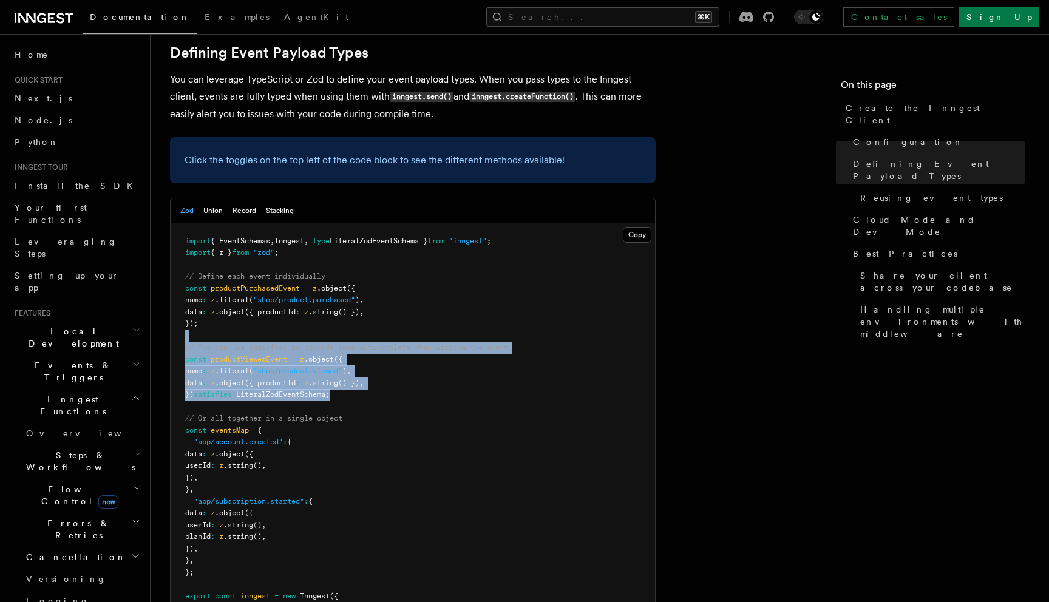 This screenshot has width=1049, height=602. I want to click on span: productPurchasedEvent, so click(255, 288).